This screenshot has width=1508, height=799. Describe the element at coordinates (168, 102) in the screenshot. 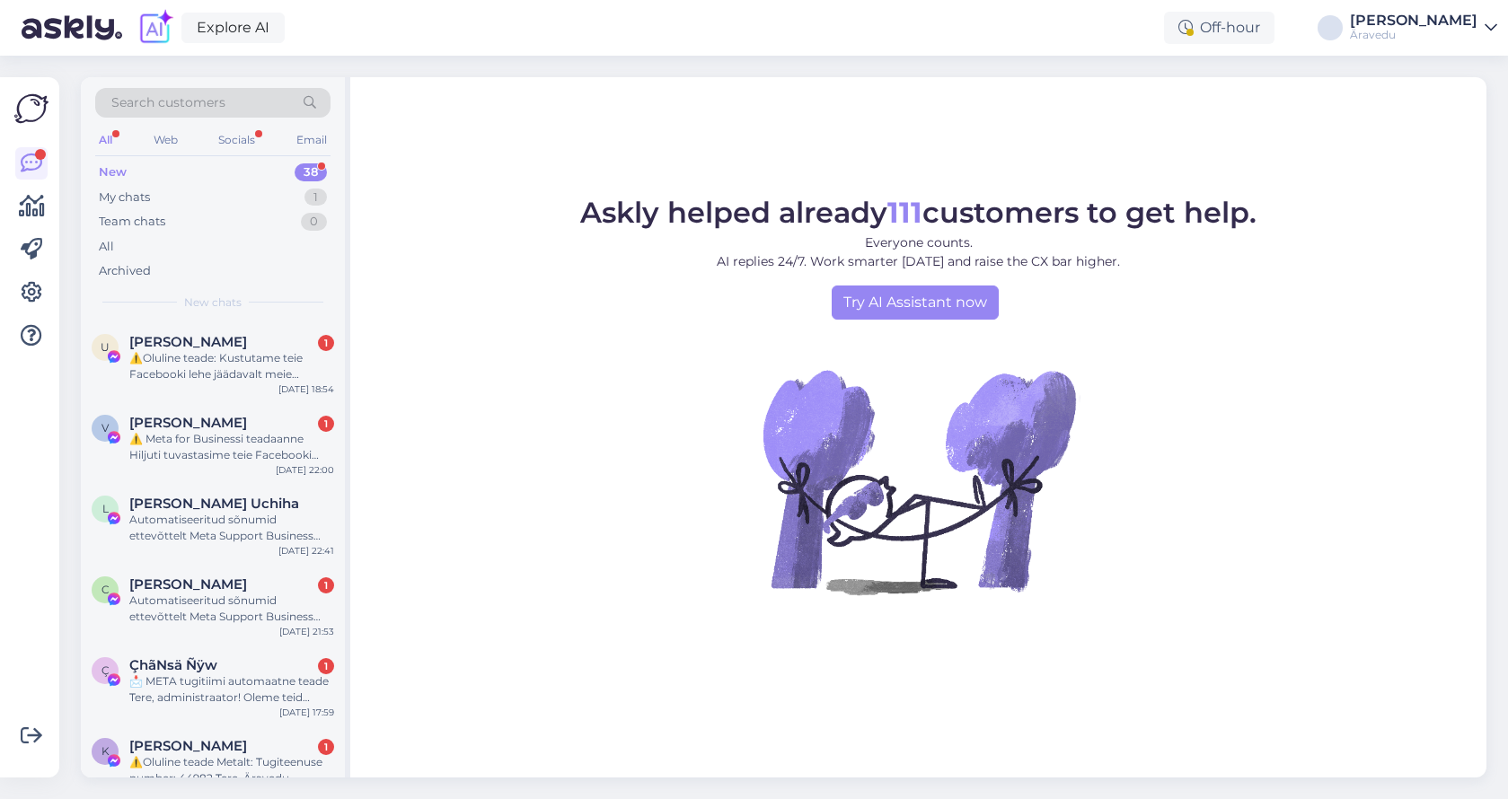

I see `span: Search customers` at that location.